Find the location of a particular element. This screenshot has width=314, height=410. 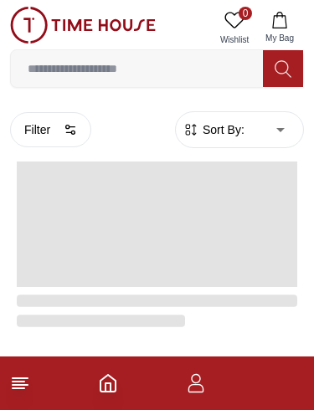

a: Home is located at coordinates (108, 384).